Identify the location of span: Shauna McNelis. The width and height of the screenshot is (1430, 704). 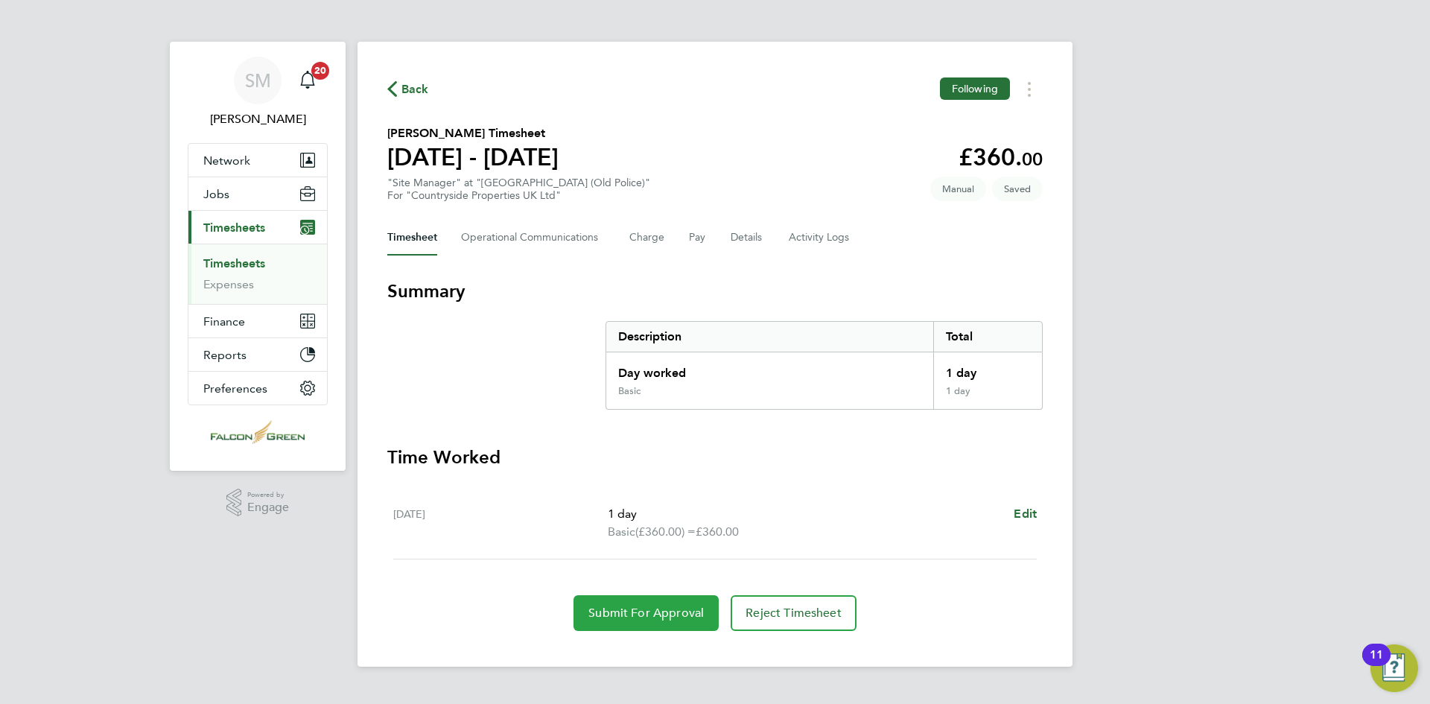
(258, 119).